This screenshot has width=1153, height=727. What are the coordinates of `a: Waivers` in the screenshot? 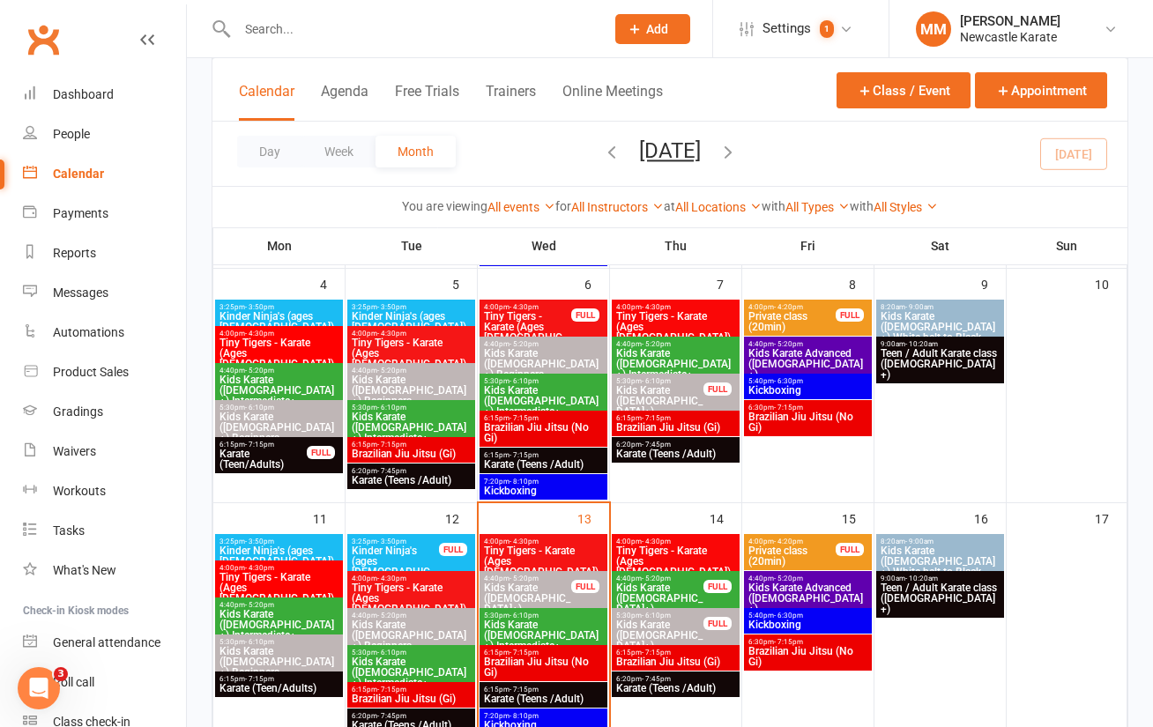 It's located at (104, 451).